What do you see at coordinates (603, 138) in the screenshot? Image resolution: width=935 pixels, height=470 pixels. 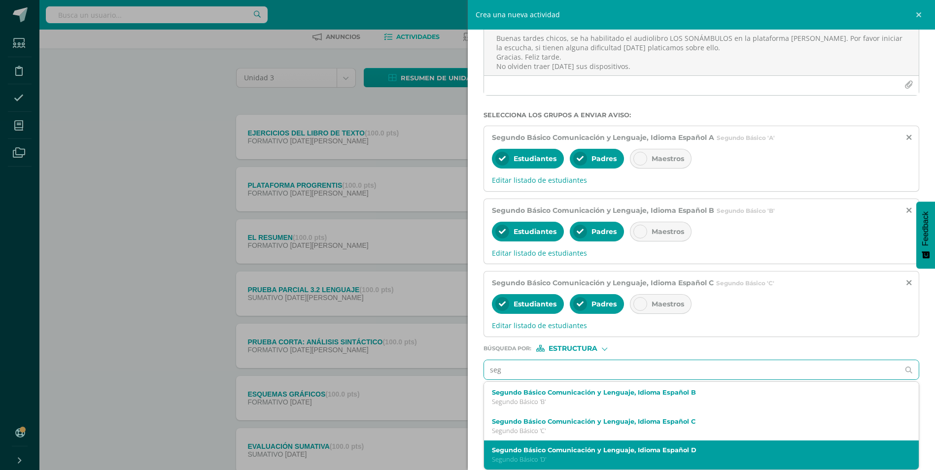 I see `span: Segundo Básico Comunicación y Lenguaje, Idioma Español A` at bounding box center [603, 138].